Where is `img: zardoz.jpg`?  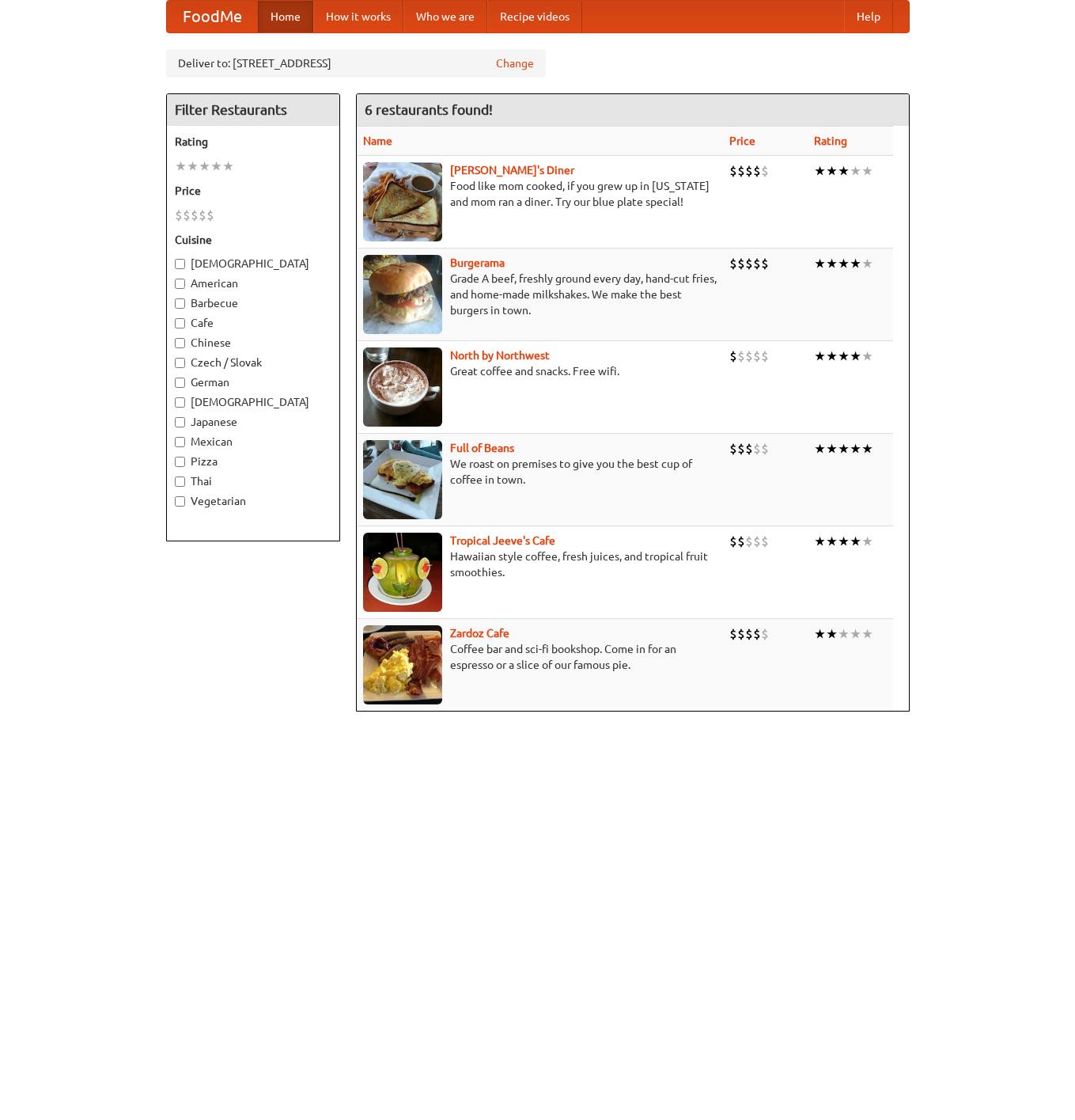
img: zardoz.jpg is located at coordinates (403, 665).